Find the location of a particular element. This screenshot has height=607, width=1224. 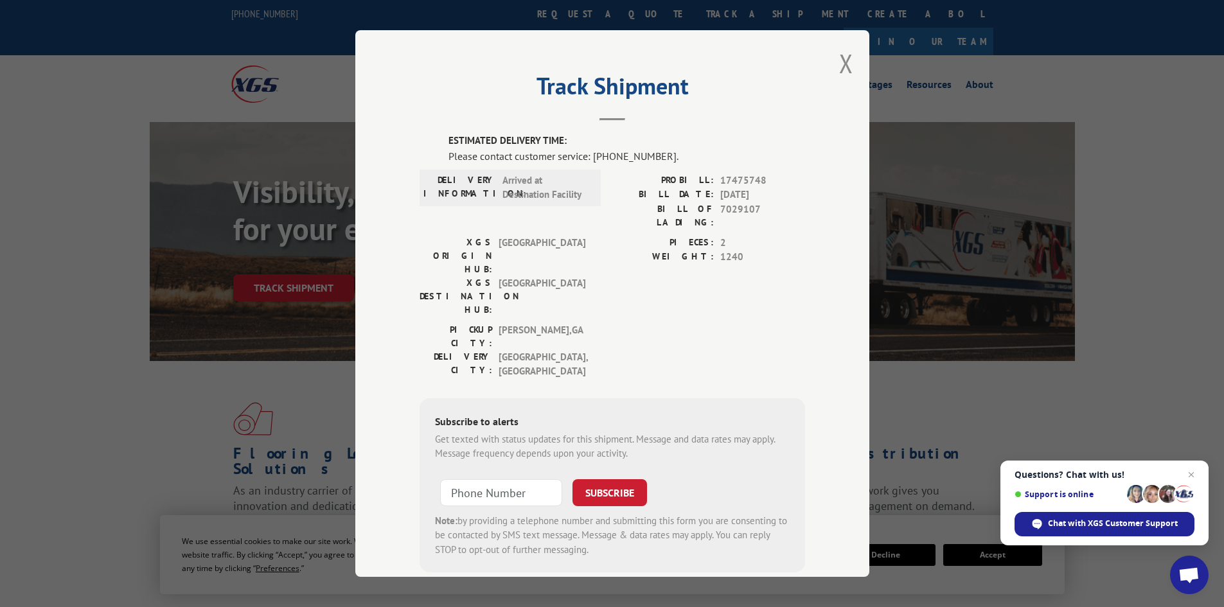

span: Questions? Chat with us! is located at coordinates (1104, 475).